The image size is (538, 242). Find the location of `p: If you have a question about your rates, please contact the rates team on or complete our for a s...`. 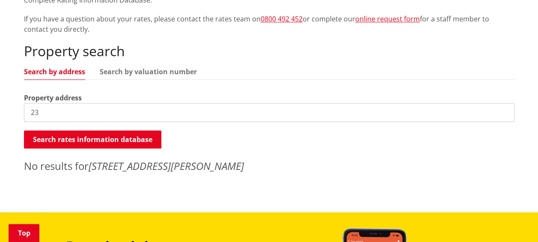

p: If you have a question about your rates, please contact the rates team on or complete our for a s... is located at coordinates (269, 24).